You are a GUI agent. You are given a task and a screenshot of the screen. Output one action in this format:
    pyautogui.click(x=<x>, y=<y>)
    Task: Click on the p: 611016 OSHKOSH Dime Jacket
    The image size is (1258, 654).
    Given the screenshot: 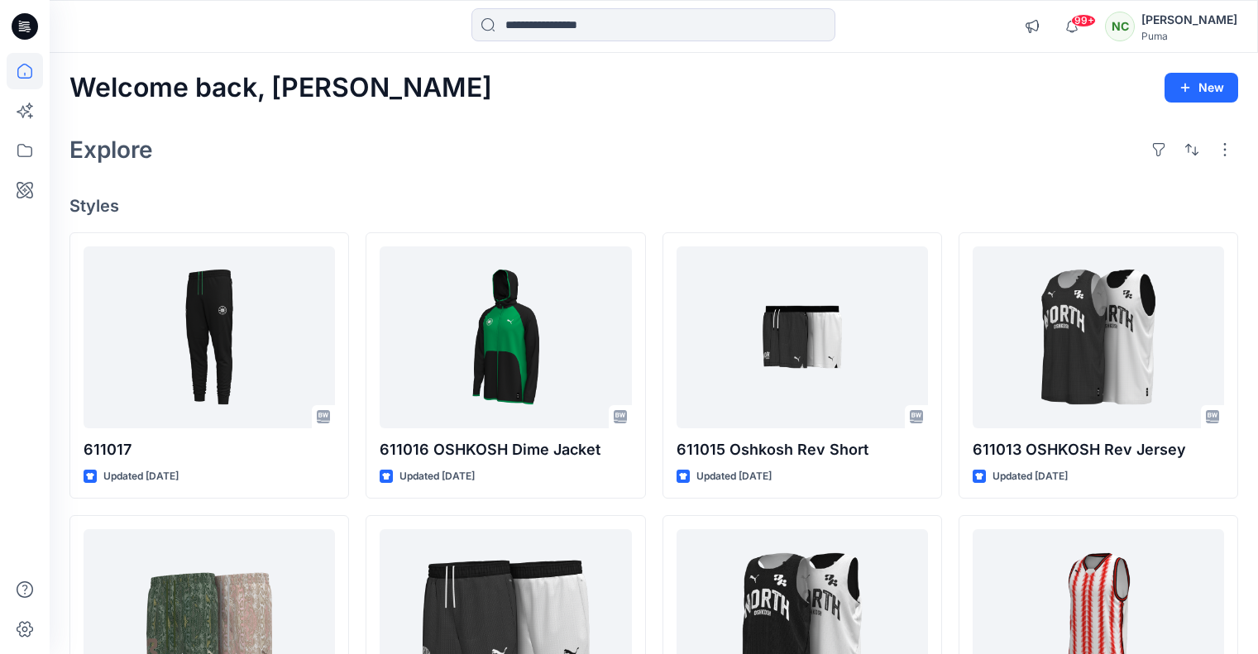 What is the action you would take?
    pyautogui.click(x=505, y=450)
    